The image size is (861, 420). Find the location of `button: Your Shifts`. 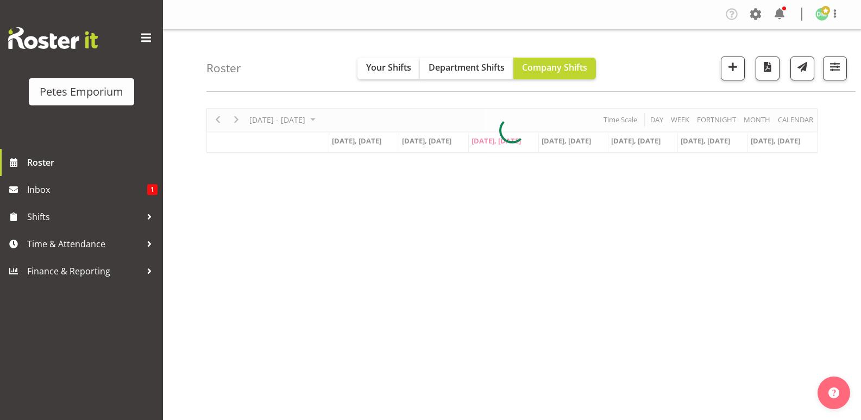

button: Your Shifts is located at coordinates (388, 68).